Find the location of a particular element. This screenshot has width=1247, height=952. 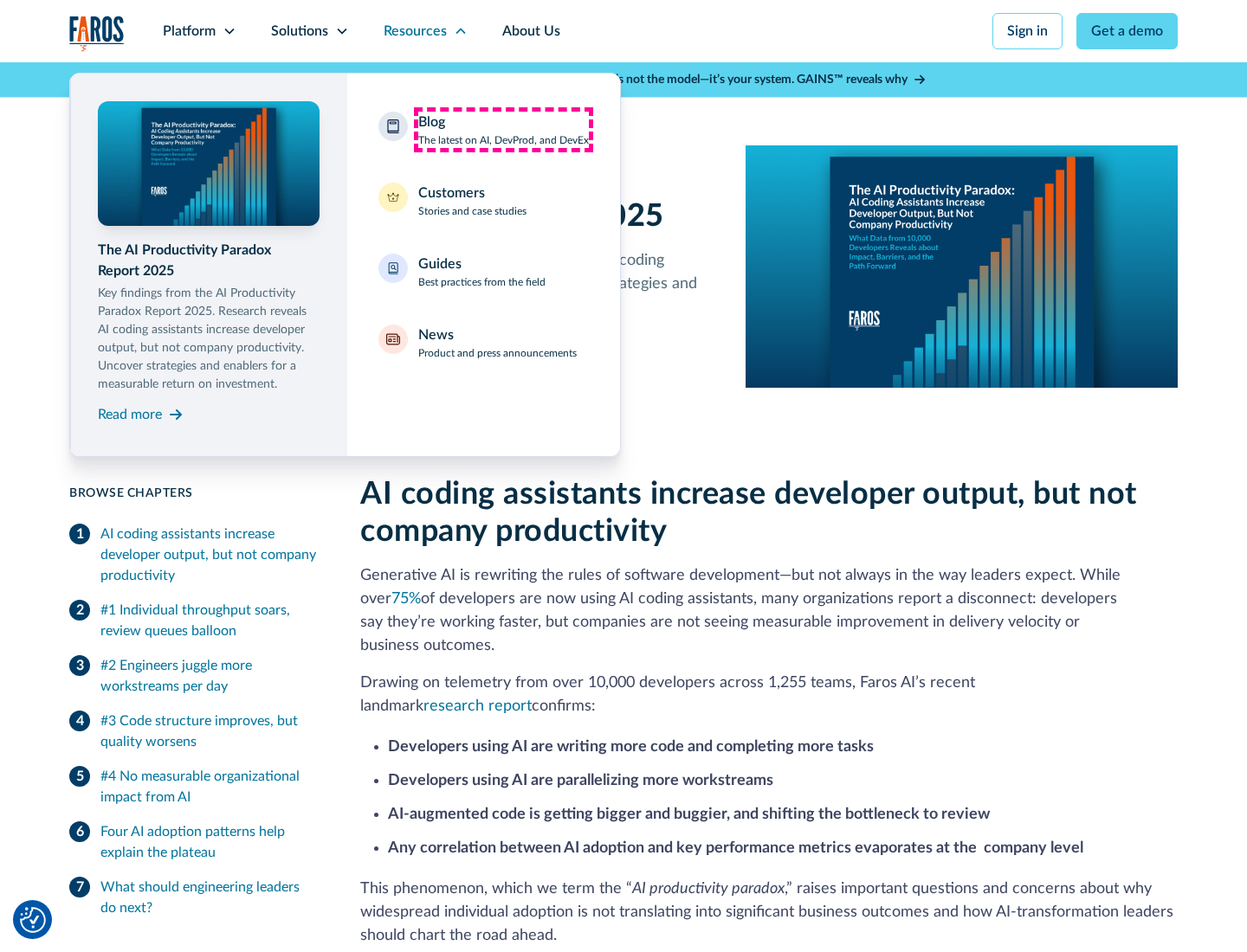

a: Get a demo is located at coordinates (1126, 31).